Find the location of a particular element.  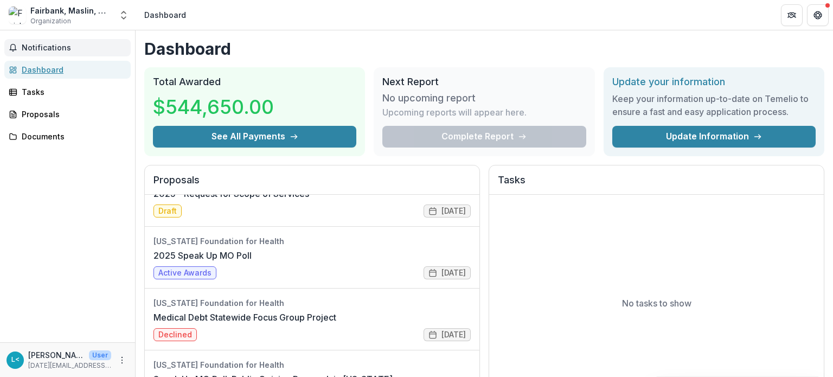

img: Fairbank, Maslin, Maullin, Metz & Associates is located at coordinates (17, 15).